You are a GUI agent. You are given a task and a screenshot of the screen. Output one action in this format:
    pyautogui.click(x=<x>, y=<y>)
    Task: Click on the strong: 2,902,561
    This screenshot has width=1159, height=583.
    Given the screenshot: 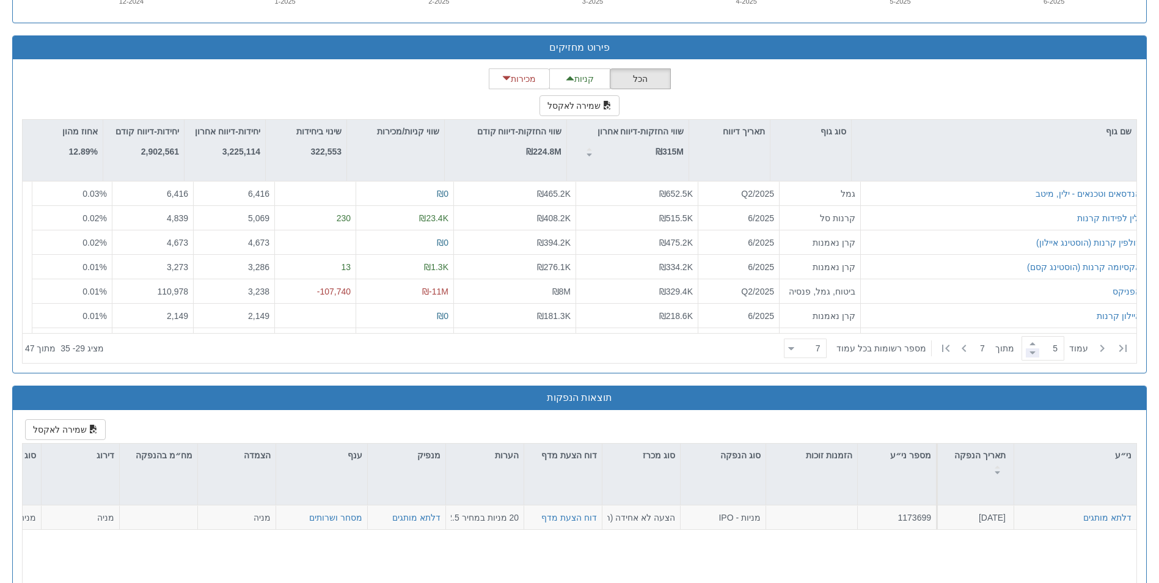 What is the action you would take?
    pyautogui.click(x=160, y=152)
    